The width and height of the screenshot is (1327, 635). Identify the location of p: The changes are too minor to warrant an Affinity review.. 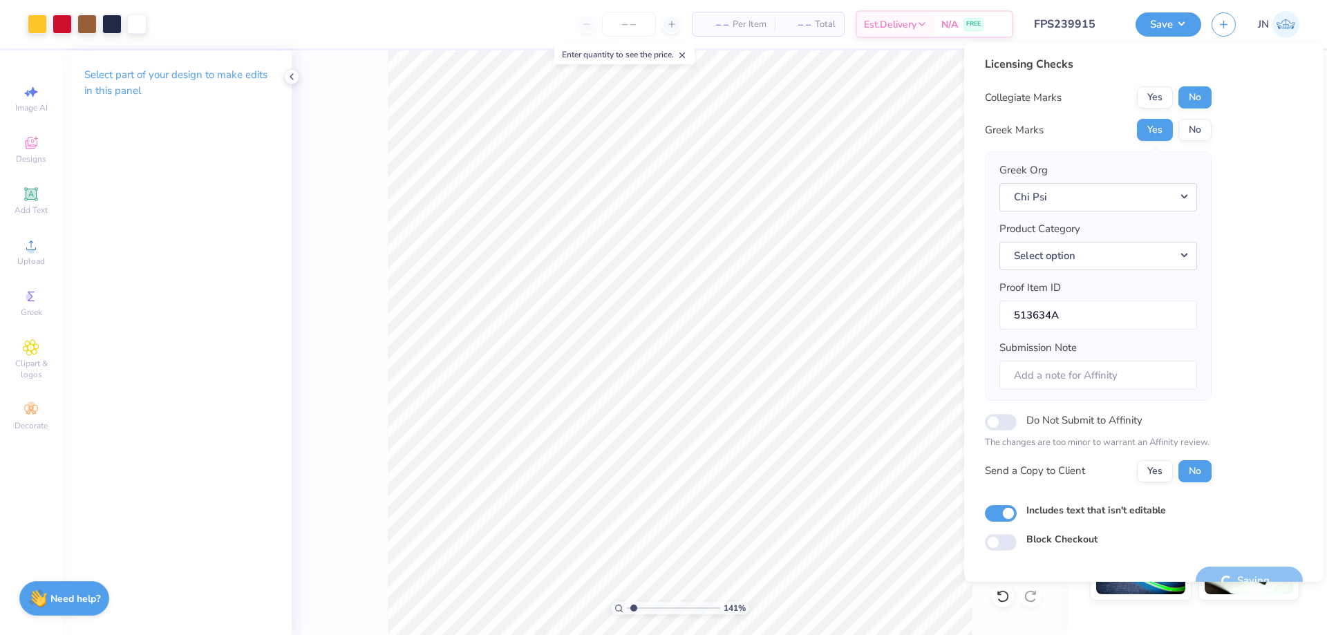
(1098, 443).